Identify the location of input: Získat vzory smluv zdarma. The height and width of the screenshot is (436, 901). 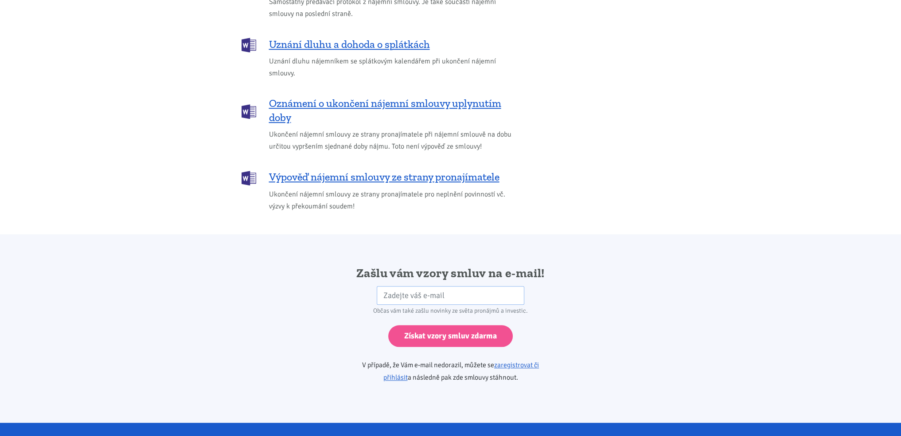
(450, 335).